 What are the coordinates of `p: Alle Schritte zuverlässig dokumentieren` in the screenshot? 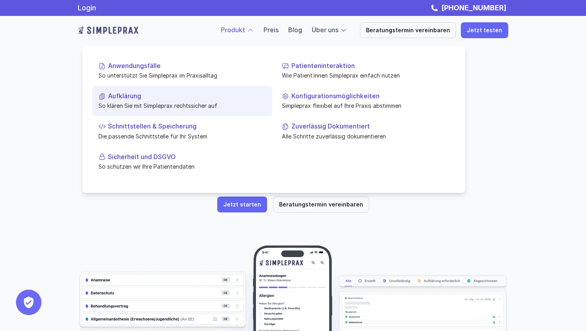 It's located at (365, 136).